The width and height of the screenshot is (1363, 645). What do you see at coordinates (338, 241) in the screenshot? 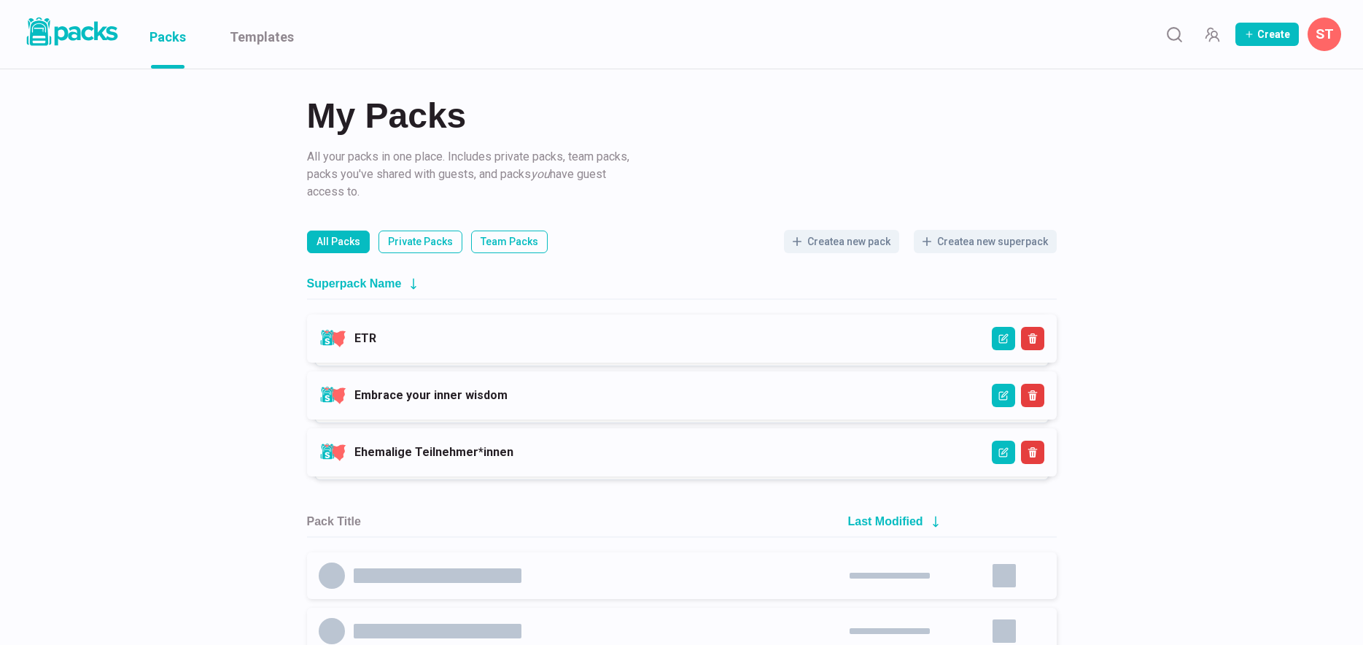
I see `p: All Packs` at bounding box center [338, 241].